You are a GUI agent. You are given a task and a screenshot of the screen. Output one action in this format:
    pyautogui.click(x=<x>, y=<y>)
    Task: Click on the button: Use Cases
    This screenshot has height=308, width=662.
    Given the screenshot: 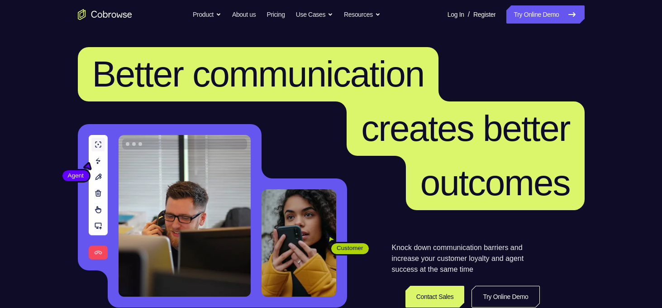 What is the action you would take?
    pyautogui.click(x=315, y=14)
    